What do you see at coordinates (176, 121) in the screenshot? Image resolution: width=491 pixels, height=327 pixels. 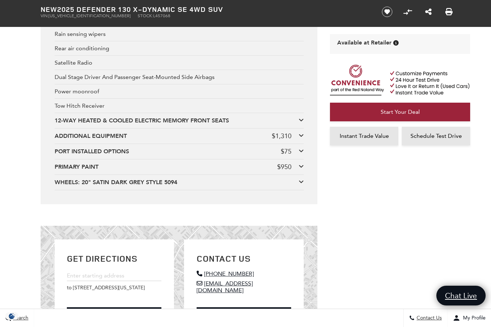 I see `div: 12-WAY HEATED & COOLED ELECTRIC MEMORY FRONT SEATS` at bounding box center [176, 121].